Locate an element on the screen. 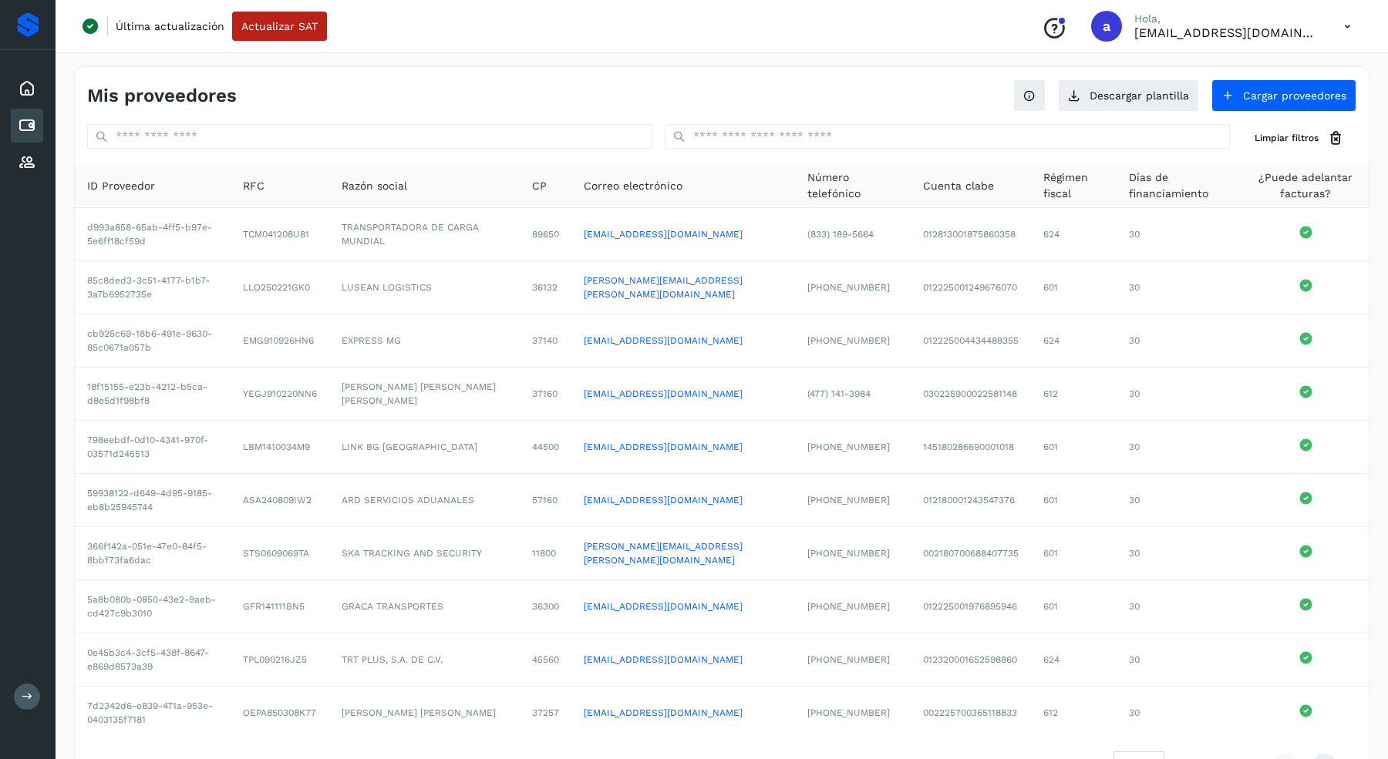  td: 18f15155-e23b-4212-b5ca-d8e5d1f98bf8 is located at coordinates (153, 394).